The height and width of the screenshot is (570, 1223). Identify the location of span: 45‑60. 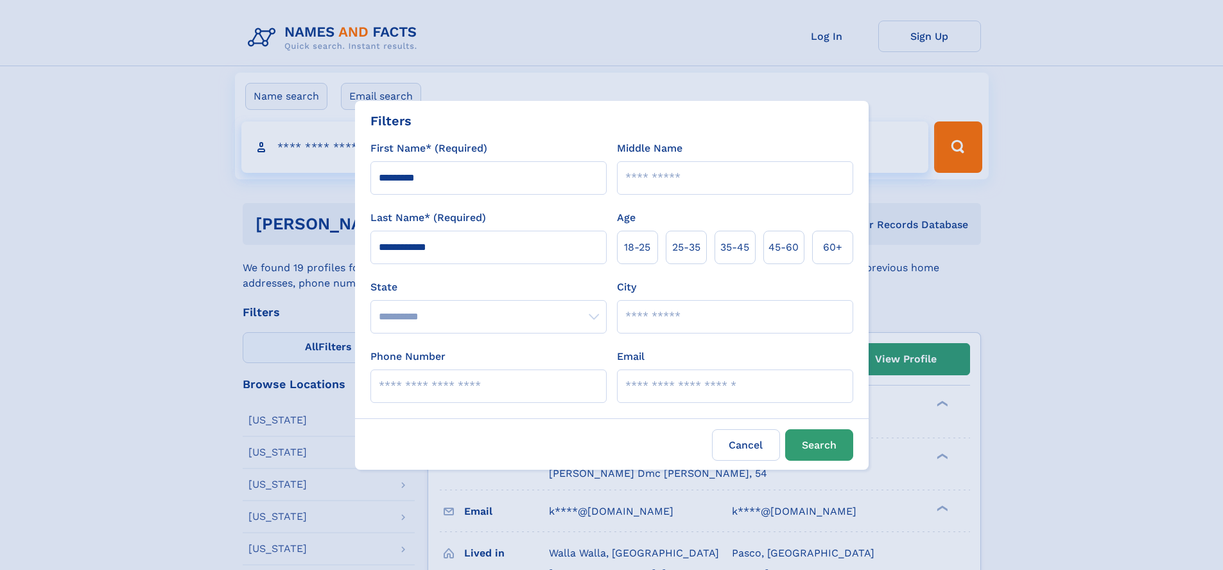
(784, 247).